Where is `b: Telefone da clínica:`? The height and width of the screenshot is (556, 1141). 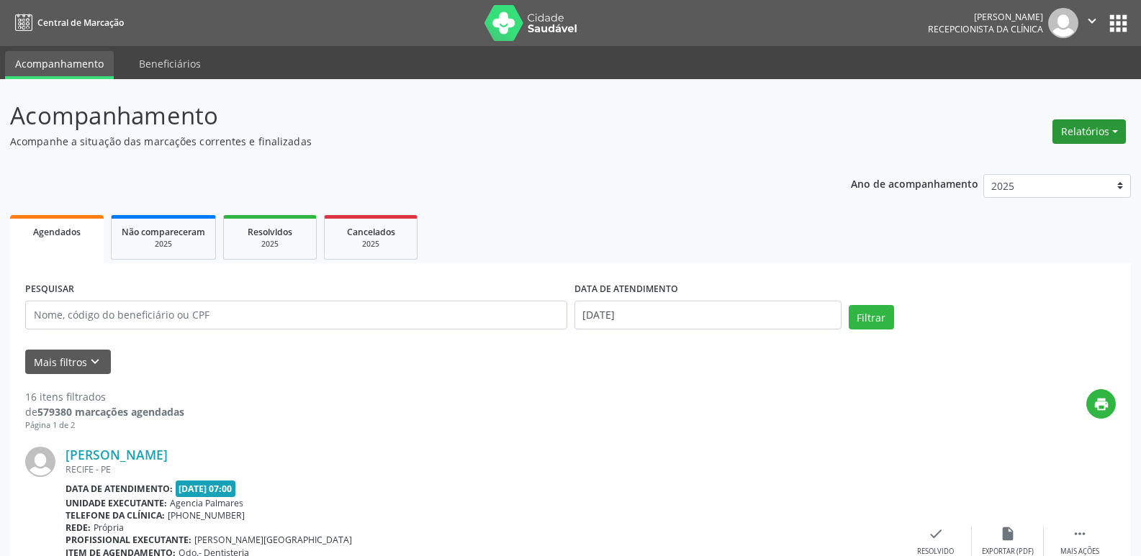
b: Telefone da clínica: is located at coordinates (115, 515).